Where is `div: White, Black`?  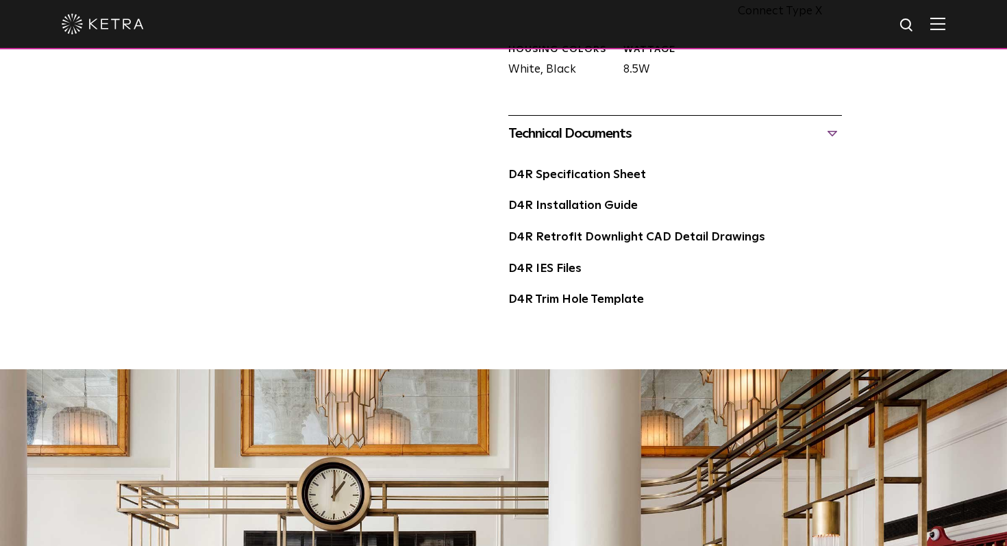
div: White, Black is located at coordinates (555, 62).